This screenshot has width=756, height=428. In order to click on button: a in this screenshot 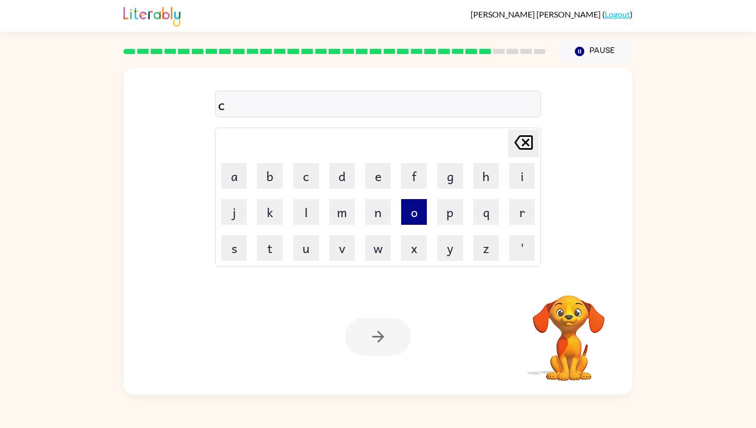, I will do `click(234, 176)`.